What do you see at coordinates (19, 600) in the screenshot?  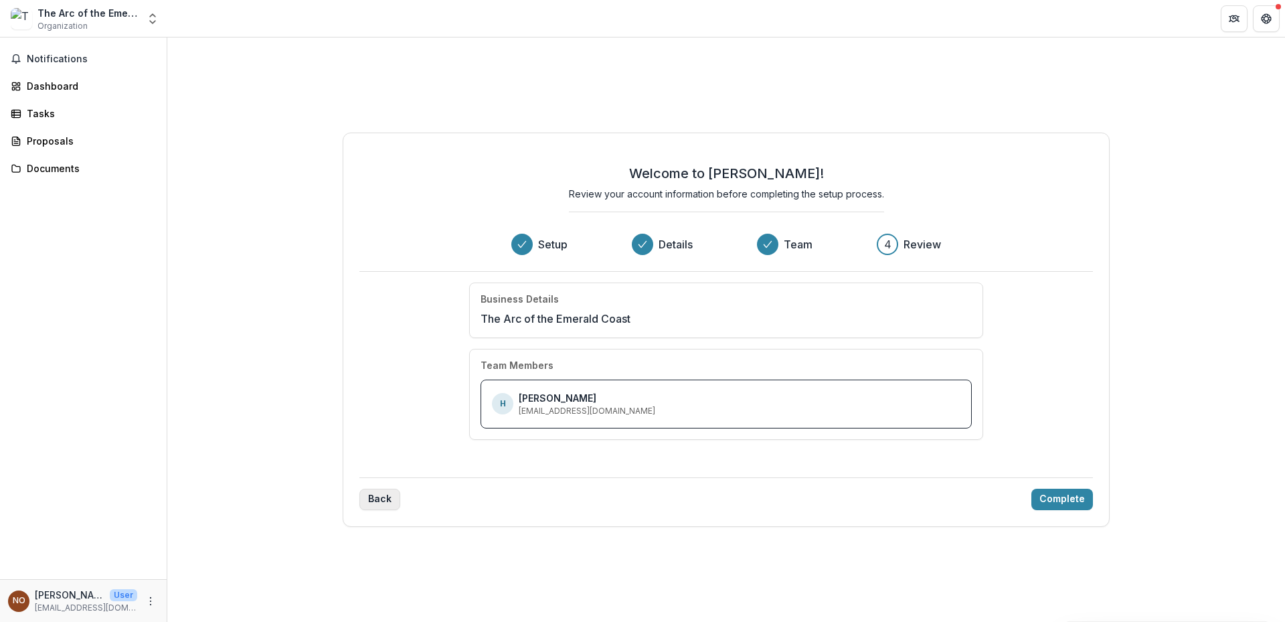 I see `div: Nikki Owens` at bounding box center [19, 600].